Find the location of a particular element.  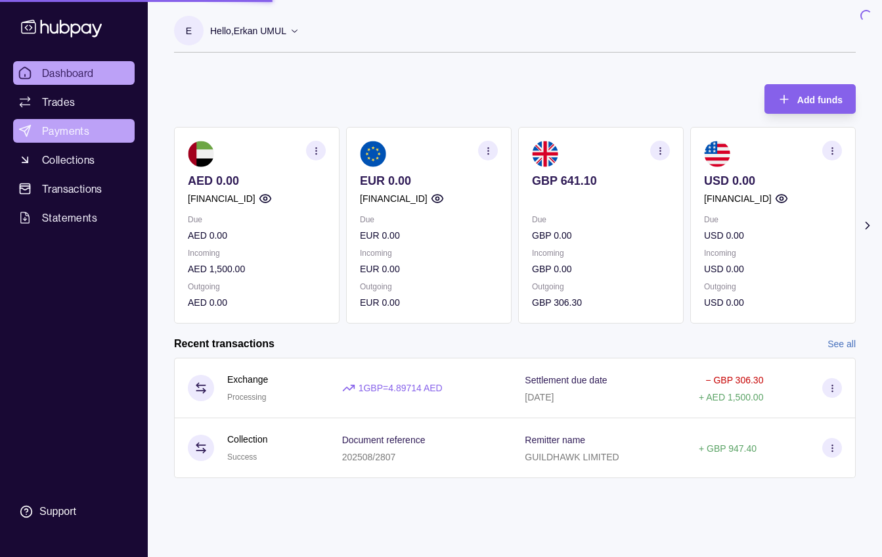

p: Remitter name is located at coordinates (555, 440).